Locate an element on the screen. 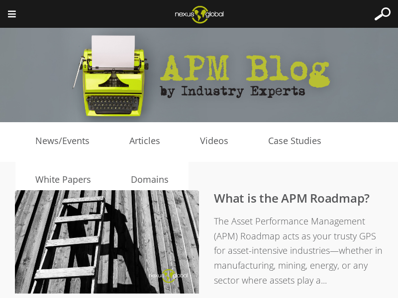 The width and height of the screenshot is (398, 298). img: What is the APM Roadmap? is located at coordinates (107, 242).